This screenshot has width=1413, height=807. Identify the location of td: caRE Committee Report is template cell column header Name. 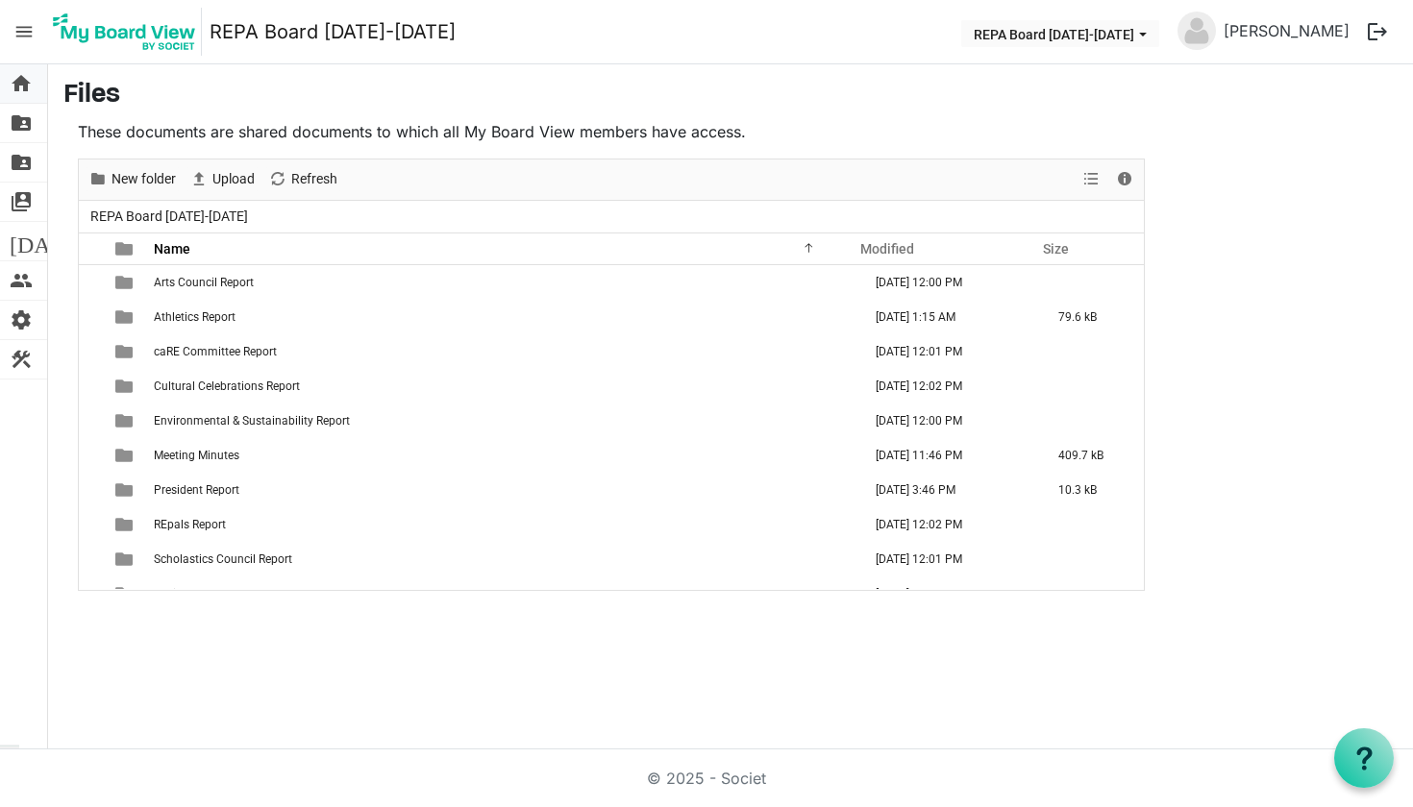
(502, 352).